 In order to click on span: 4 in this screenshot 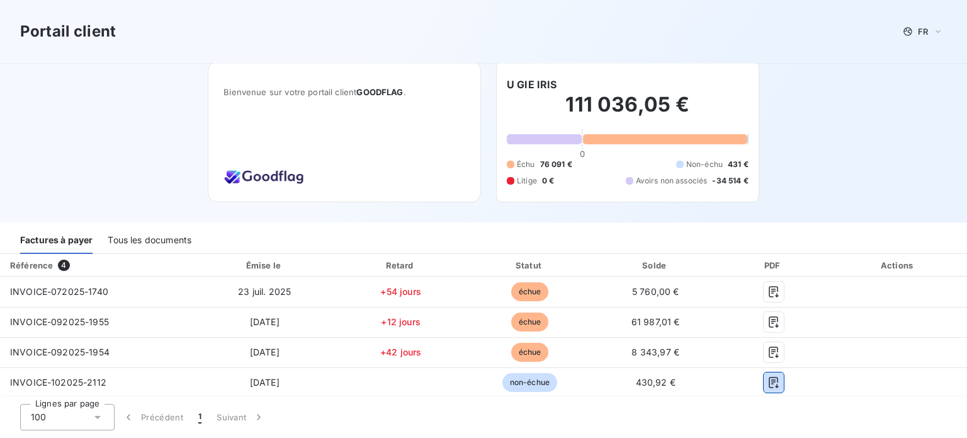, I will do `click(64, 265)`.